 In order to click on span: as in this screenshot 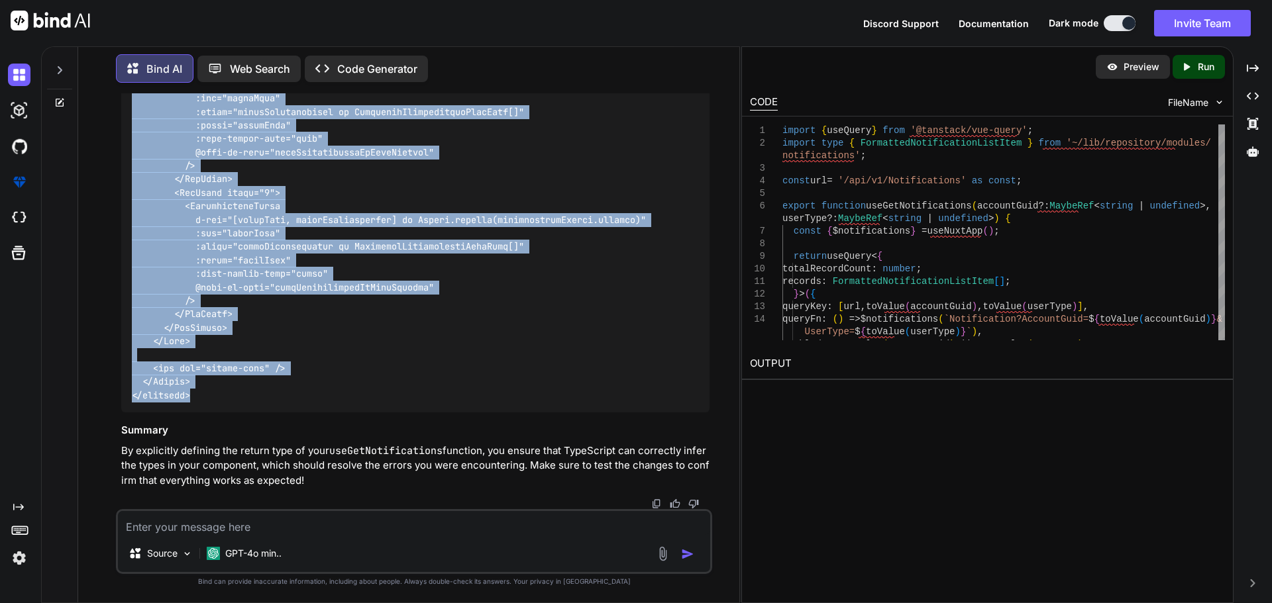, I will do `click(976, 181)`.